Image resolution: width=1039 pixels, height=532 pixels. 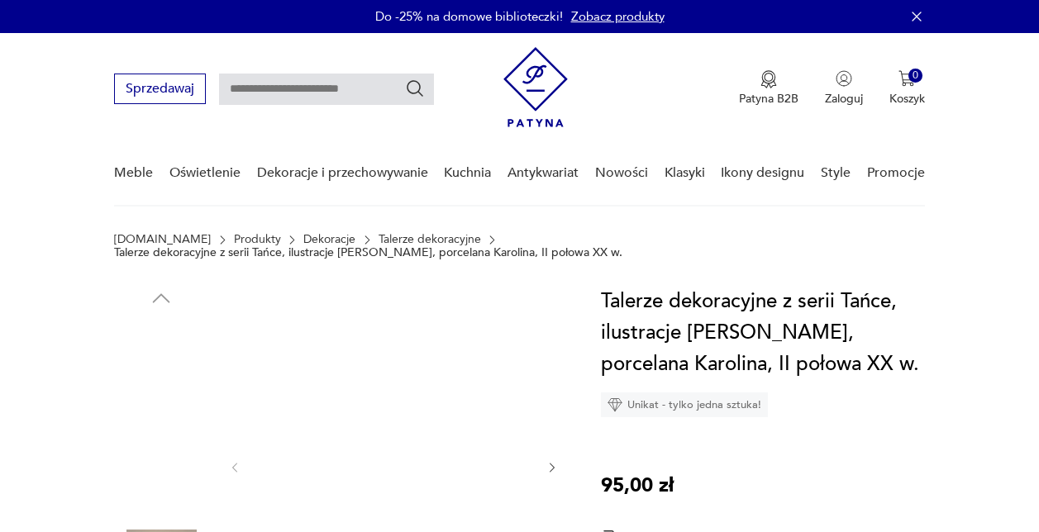 What do you see at coordinates (769, 98) in the screenshot?
I see `p: Patyna B2B` at bounding box center [769, 98].